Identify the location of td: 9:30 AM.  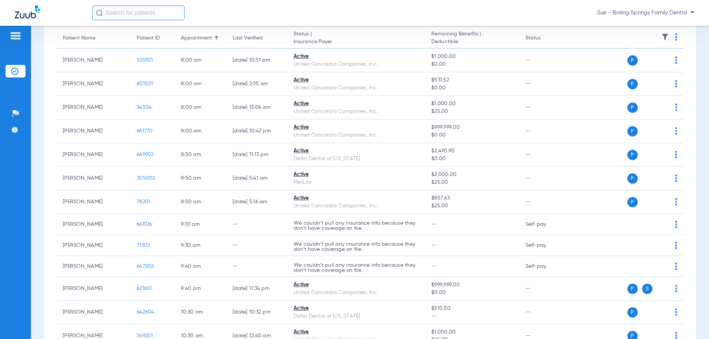
(201, 246).